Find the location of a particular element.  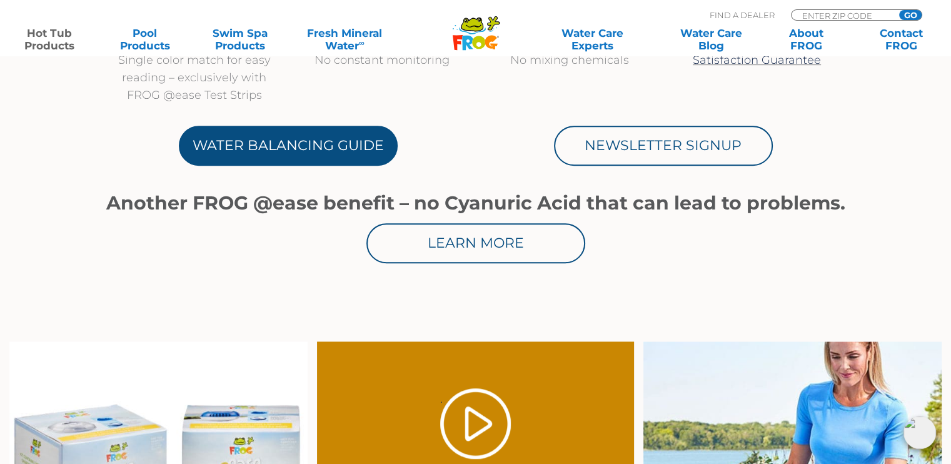

p: No mixing chemicals is located at coordinates (570, 60).